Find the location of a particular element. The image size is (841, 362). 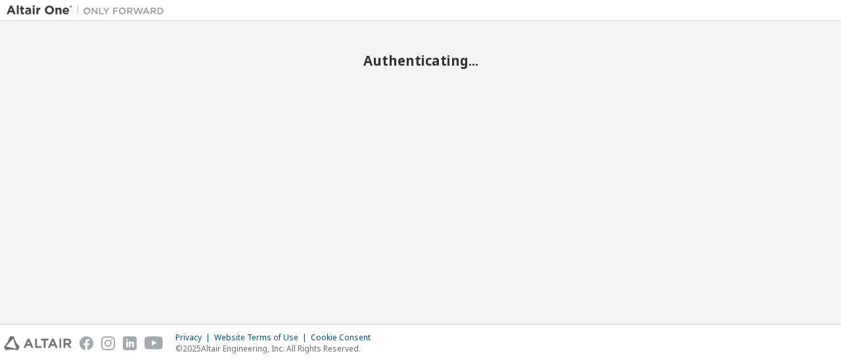

div: Cookie Consent is located at coordinates (344, 338).